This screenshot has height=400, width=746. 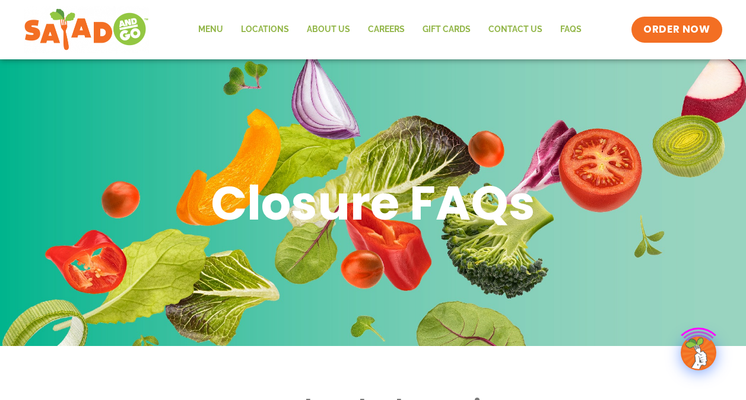 What do you see at coordinates (328, 30) in the screenshot?
I see `a: About Us` at bounding box center [328, 30].